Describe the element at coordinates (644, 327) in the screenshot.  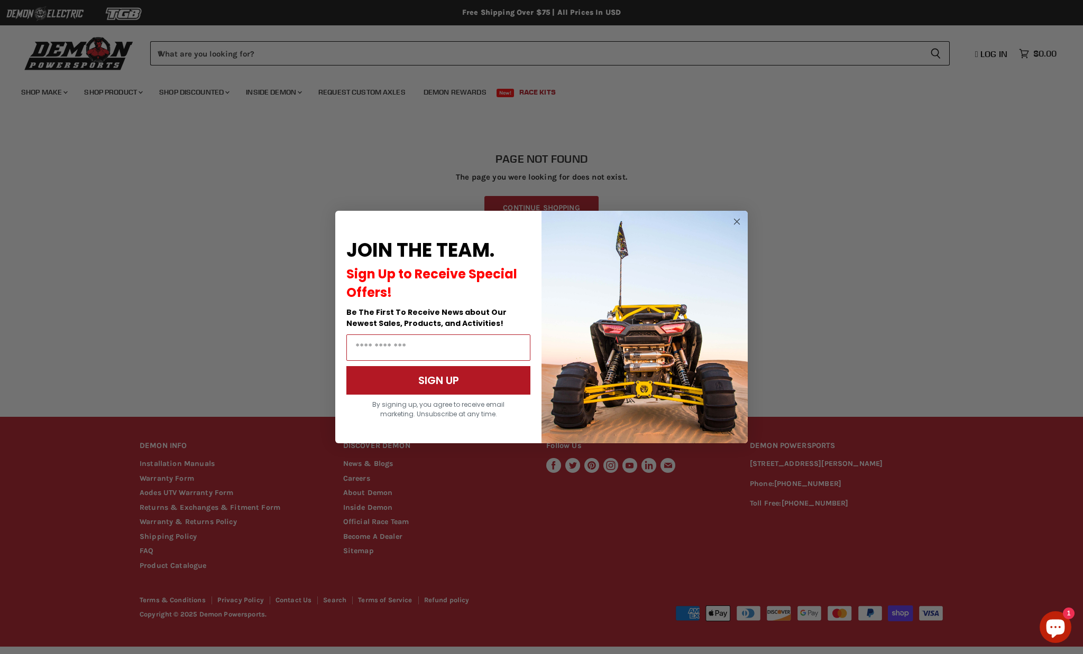
I see `img: a9095488-b6e7-41ba-879d-588abfab540b.jpeg` at that location.